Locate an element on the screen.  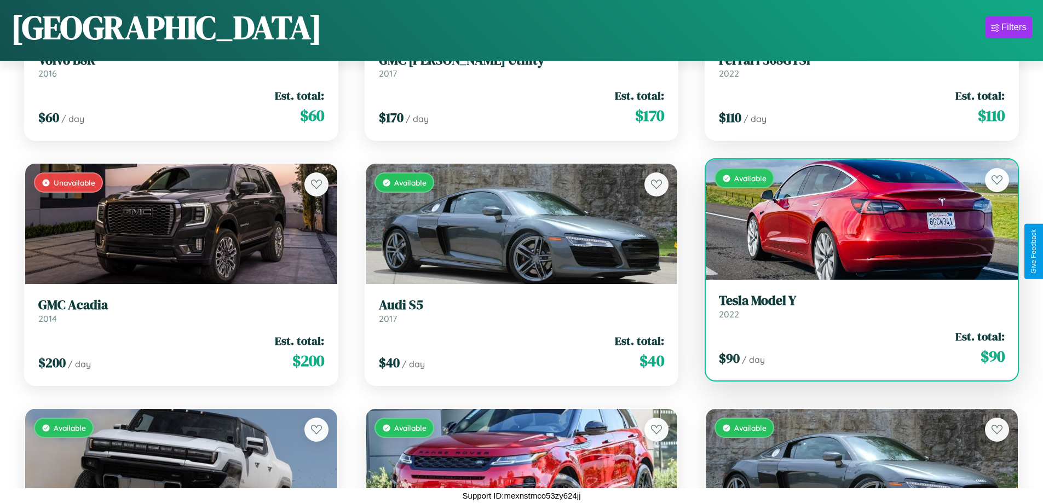
div: Filters is located at coordinates (1014, 27).